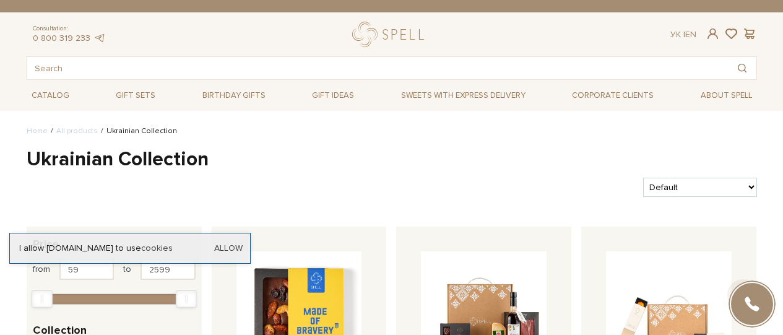 The image size is (783, 335). I want to click on div: Min, so click(42, 299).